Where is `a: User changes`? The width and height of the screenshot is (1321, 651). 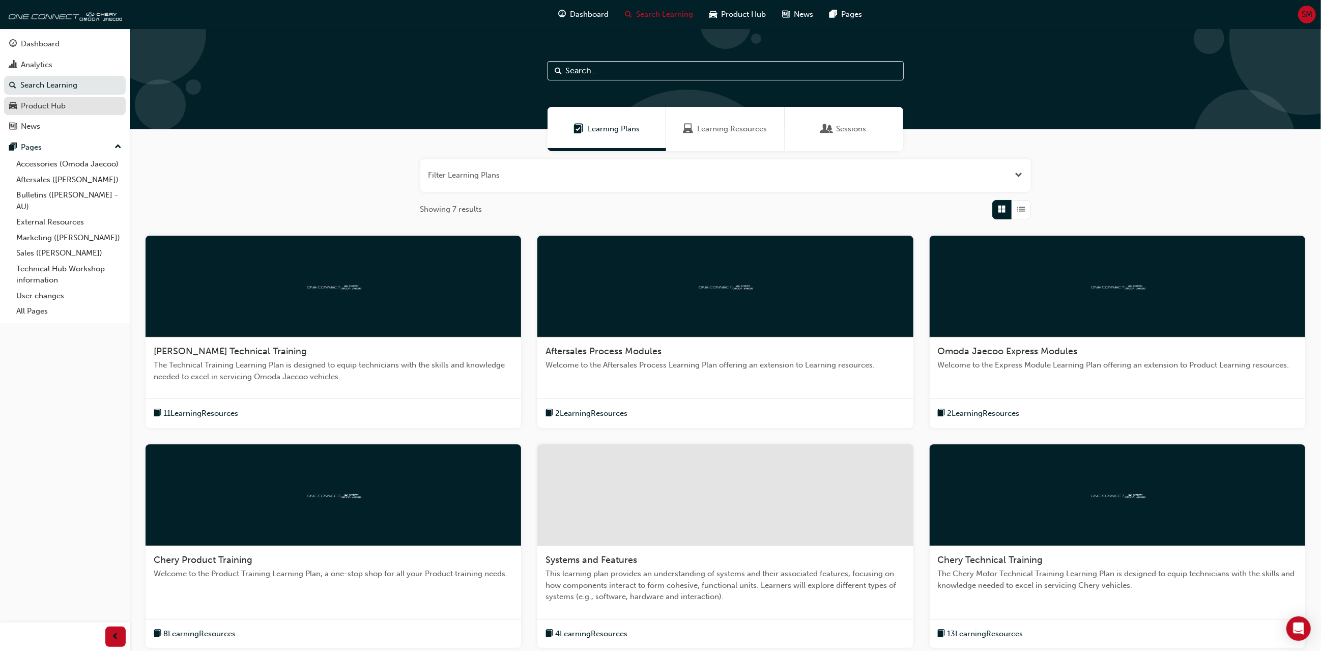
a: User changes is located at coordinates (69, 296).